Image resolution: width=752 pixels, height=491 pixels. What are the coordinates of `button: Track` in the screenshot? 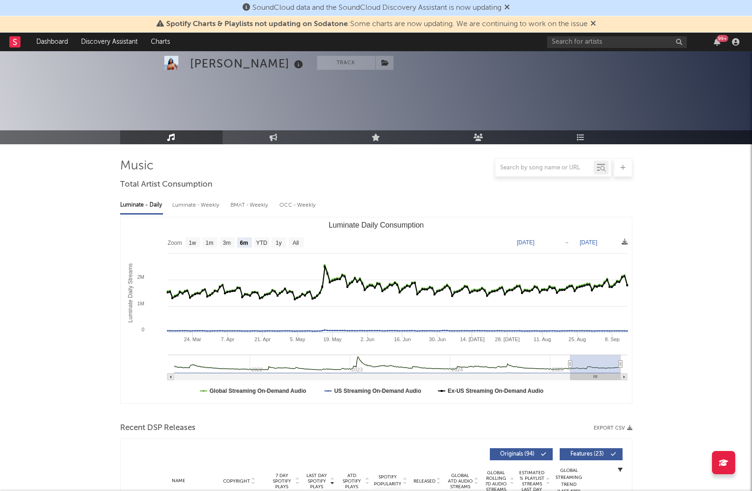 It's located at (346, 63).